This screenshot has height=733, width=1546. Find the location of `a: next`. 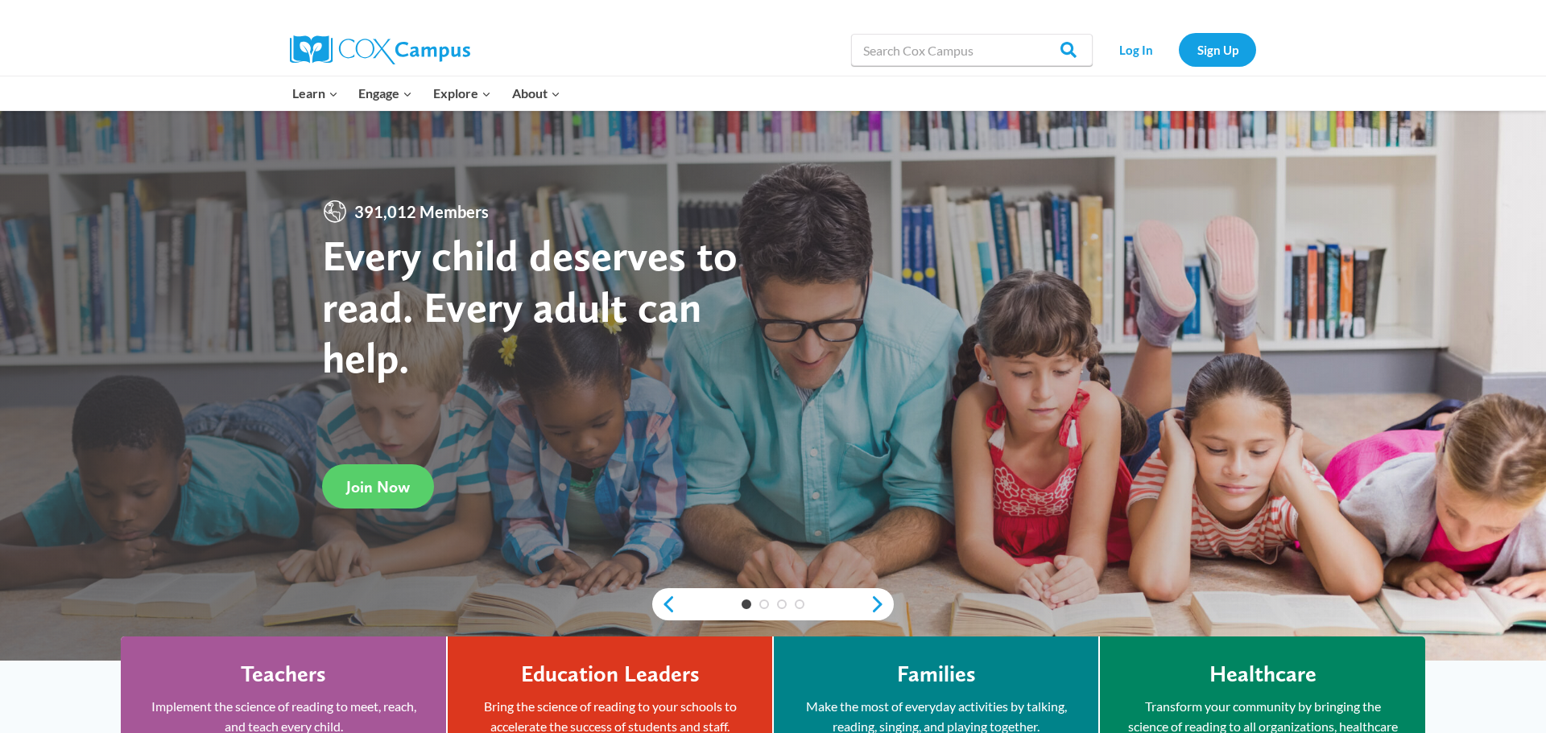

a: next is located at coordinates (882, 605).